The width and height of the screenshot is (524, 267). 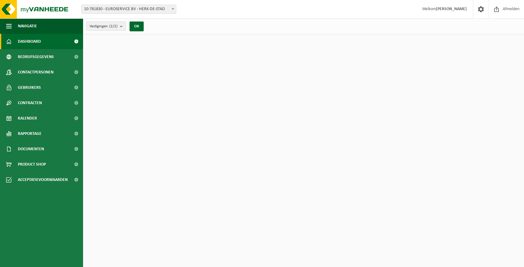 What do you see at coordinates (27, 118) in the screenshot?
I see `span: Kalender` at bounding box center [27, 118].